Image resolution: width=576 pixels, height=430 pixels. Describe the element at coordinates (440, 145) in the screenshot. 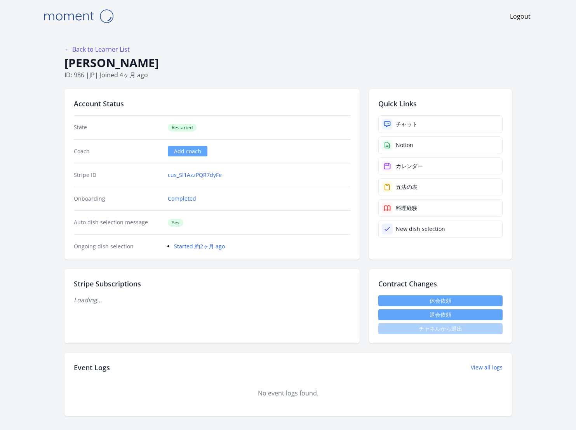

I see `a: Notion` at that location.